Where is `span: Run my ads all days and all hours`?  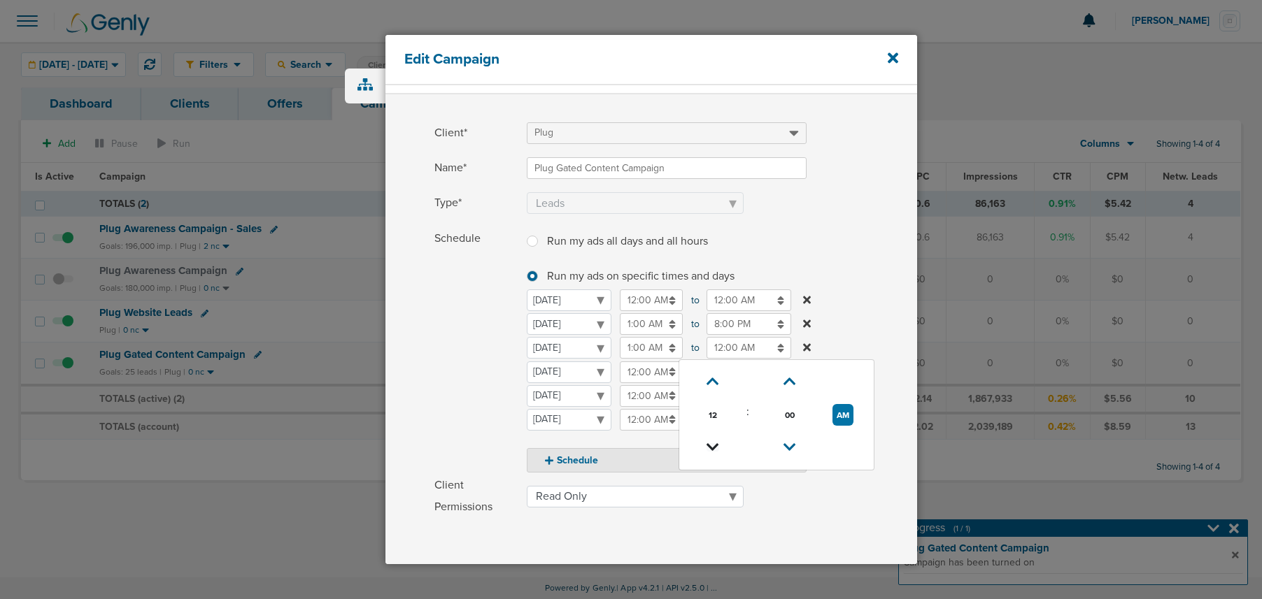 span: Run my ads all days and all hours is located at coordinates (627, 241).